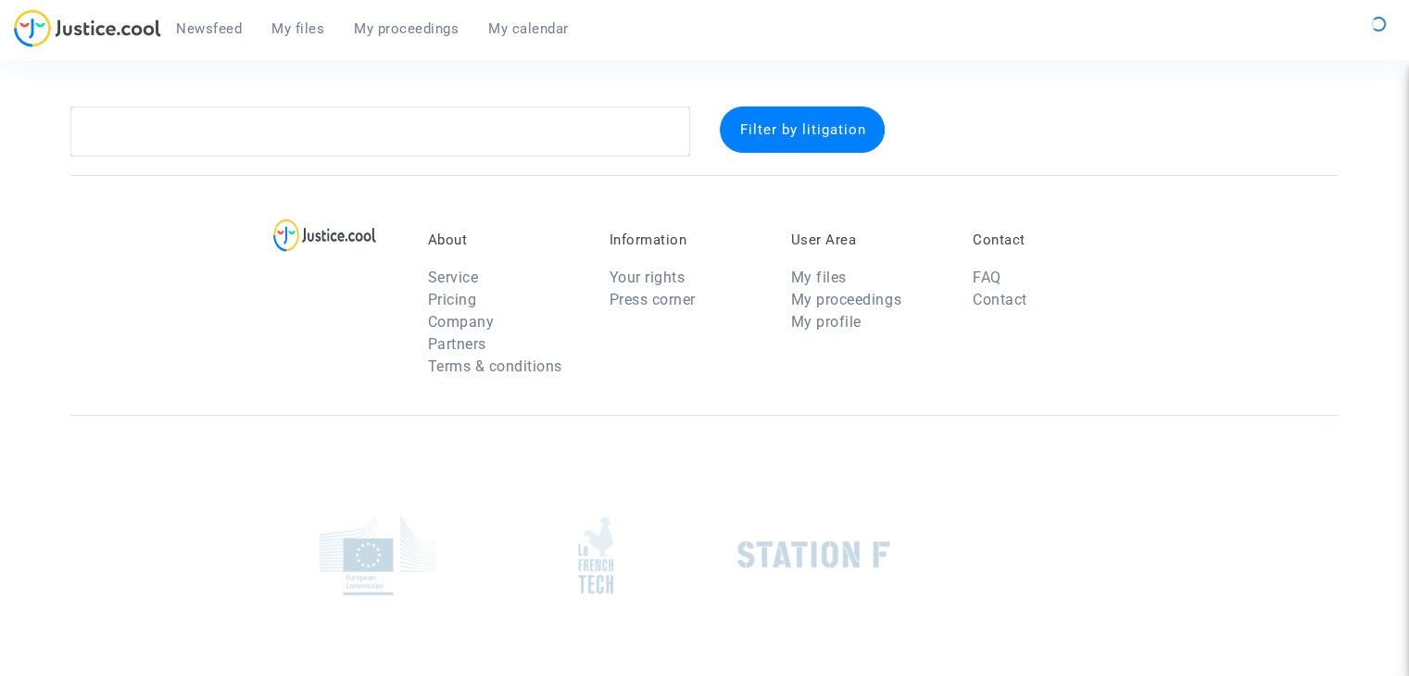 This screenshot has width=1409, height=676. I want to click on a: Terms & conditions, so click(495, 366).